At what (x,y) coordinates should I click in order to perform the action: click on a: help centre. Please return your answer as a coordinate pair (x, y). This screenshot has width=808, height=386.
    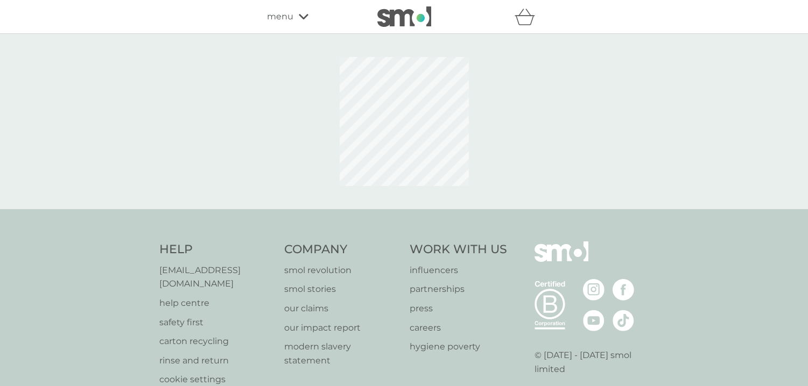
    Looking at the image, I should click on (216, 304).